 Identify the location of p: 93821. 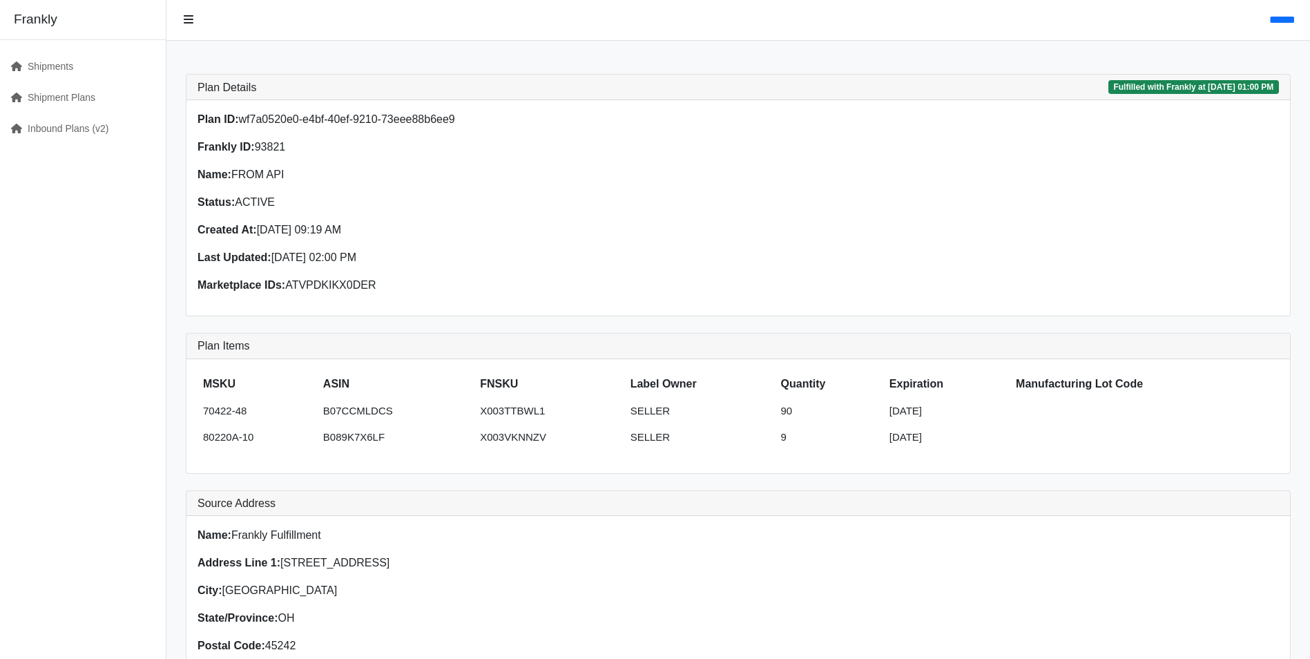
(464, 147).